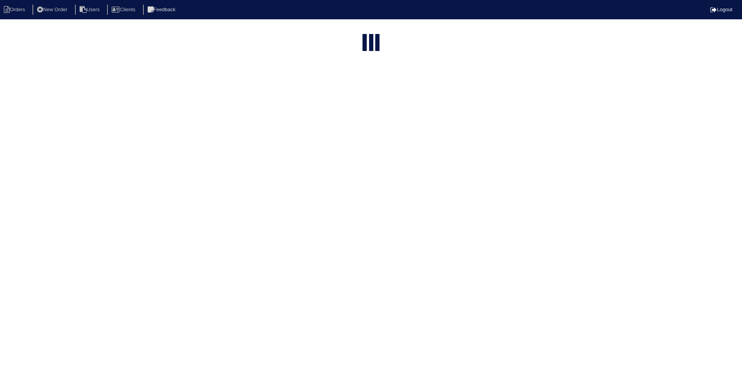  Describe the element at coordinates (124, 9) in the screenshot. I see `a: Clients` at that location.